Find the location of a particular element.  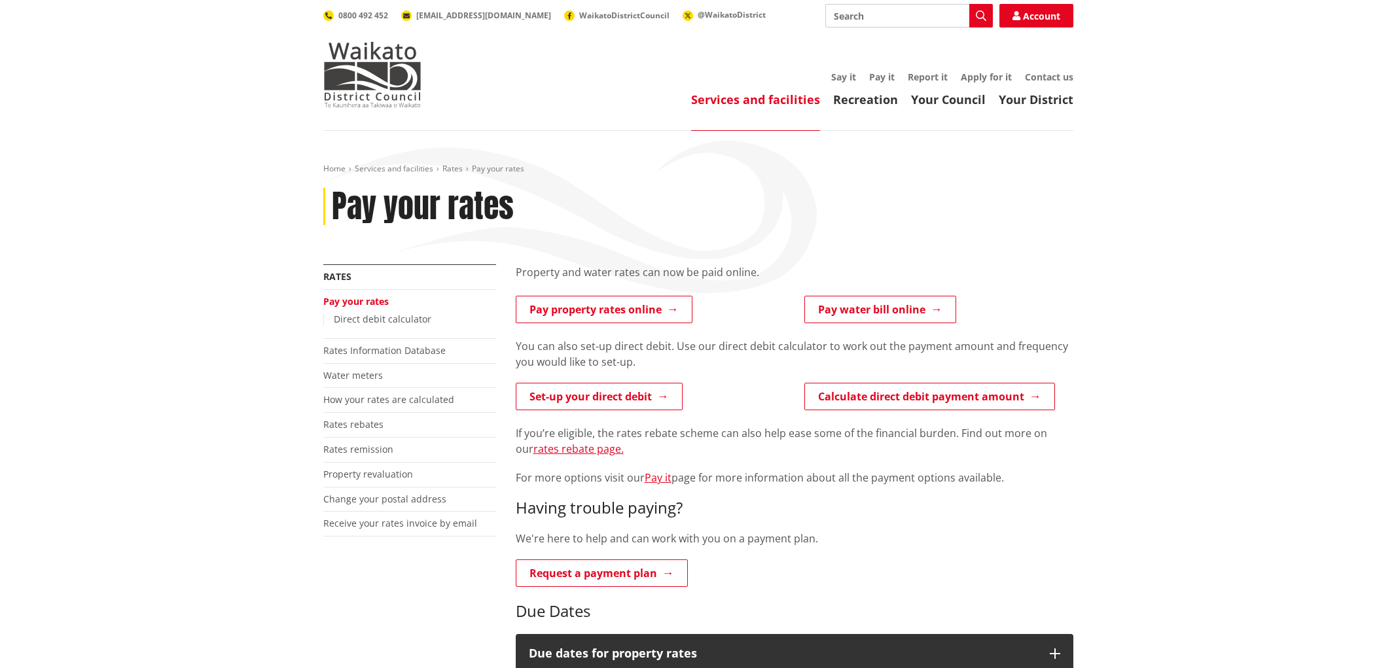

img: Waikato District Council - Te Kaunihera aa Takiwaa o Waikato is located at coordinates (373, 75).